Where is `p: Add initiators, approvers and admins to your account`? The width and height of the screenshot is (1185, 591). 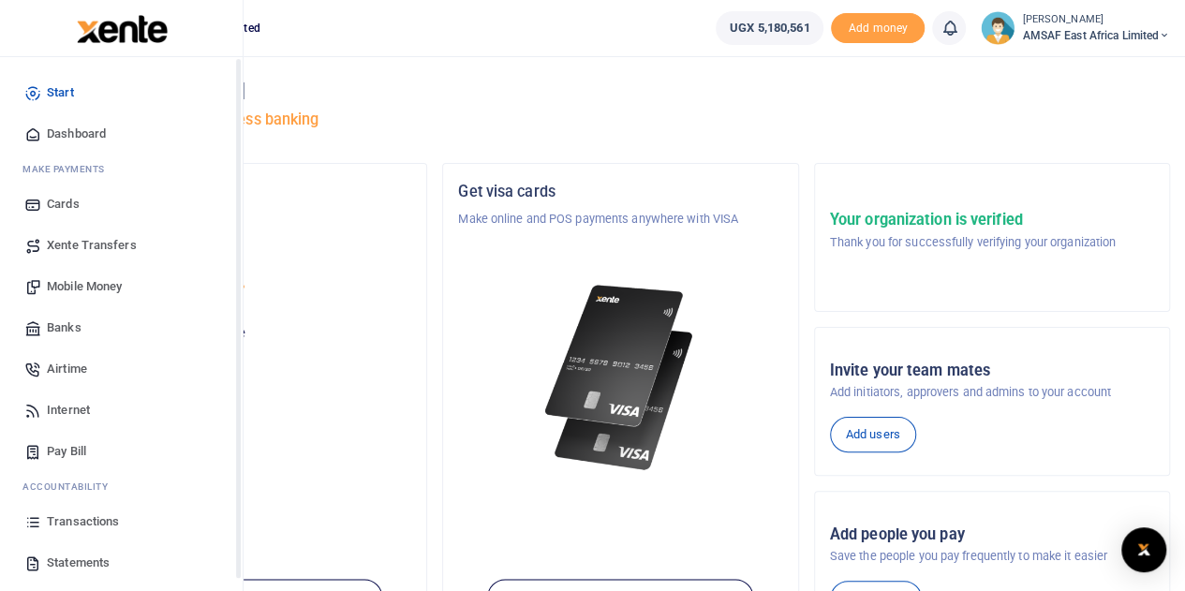
p: Add initiators, approvers and admins to your account is located at coordinates (992, 393).